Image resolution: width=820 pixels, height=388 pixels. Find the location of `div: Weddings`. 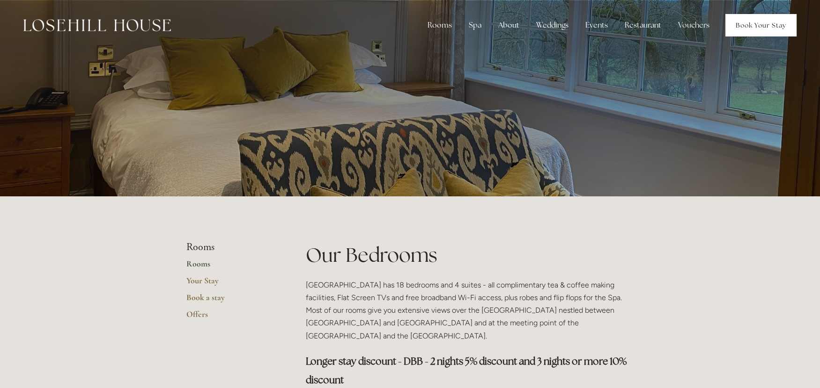

div: Weddings is located at coordinates (552, 25).